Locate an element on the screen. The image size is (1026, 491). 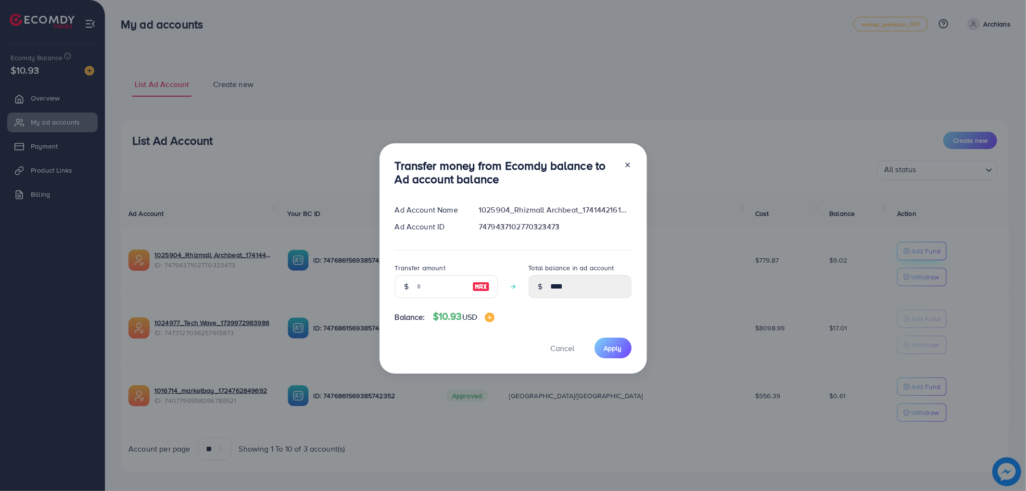
div: Ad Account ID is located at coordinates (429, 227).